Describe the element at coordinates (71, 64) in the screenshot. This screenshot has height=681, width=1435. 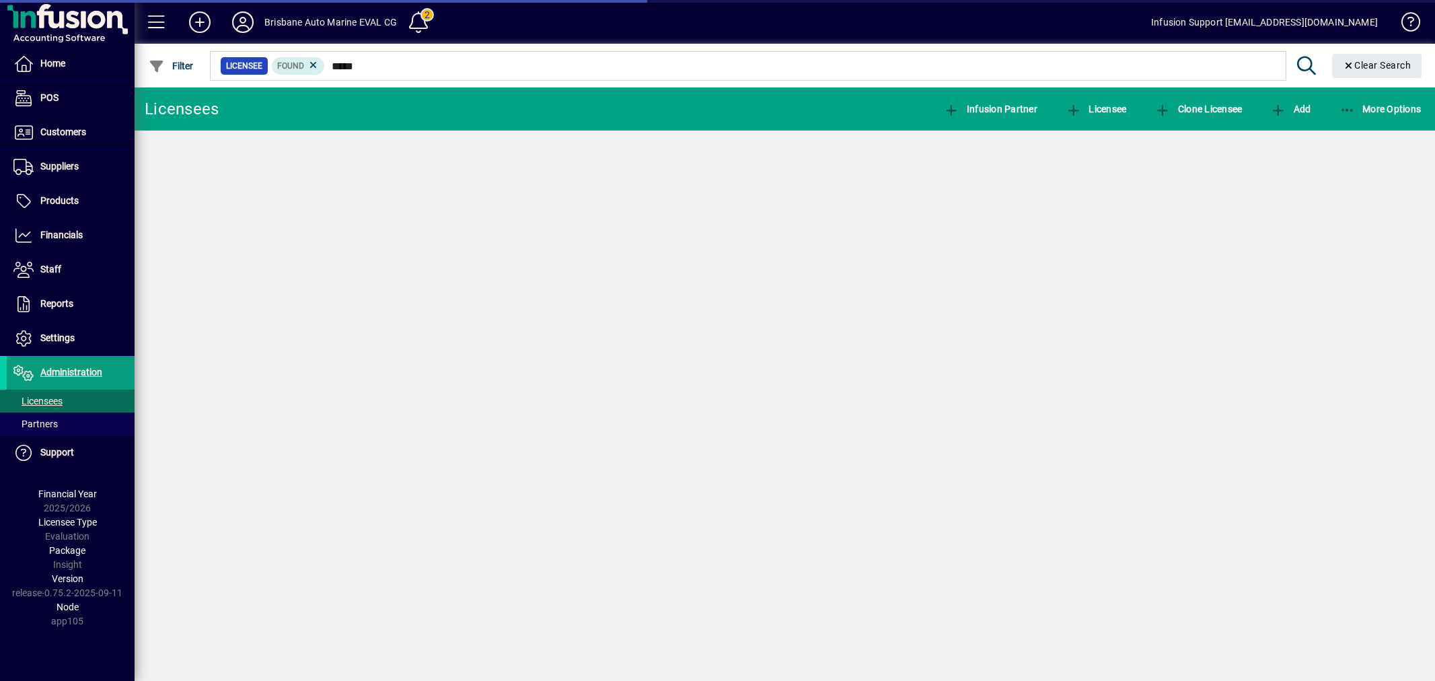
I see `a: Home` at that location.